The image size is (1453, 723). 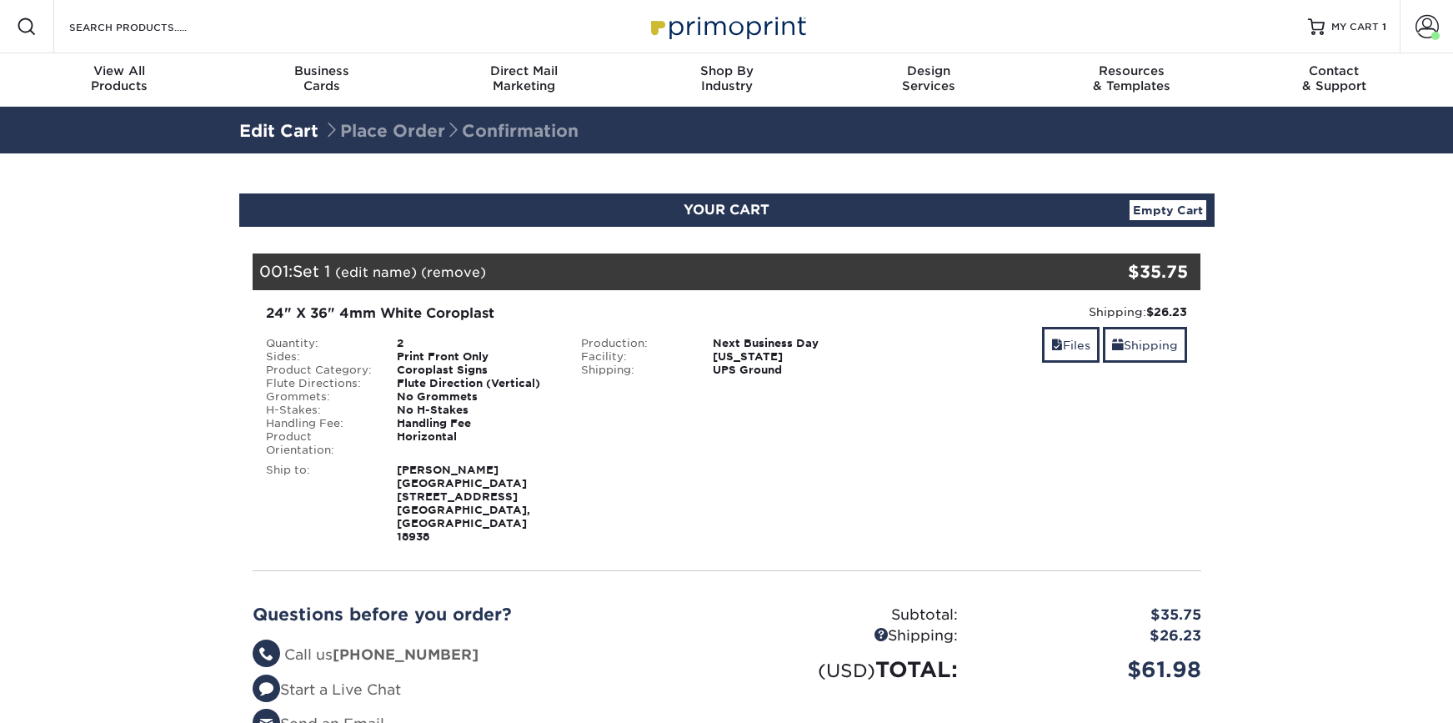 What do you see at coordinates (1131, 80) in the screenshot?
I see `a: Resources& Templates` at bounding box center [1131, 80].